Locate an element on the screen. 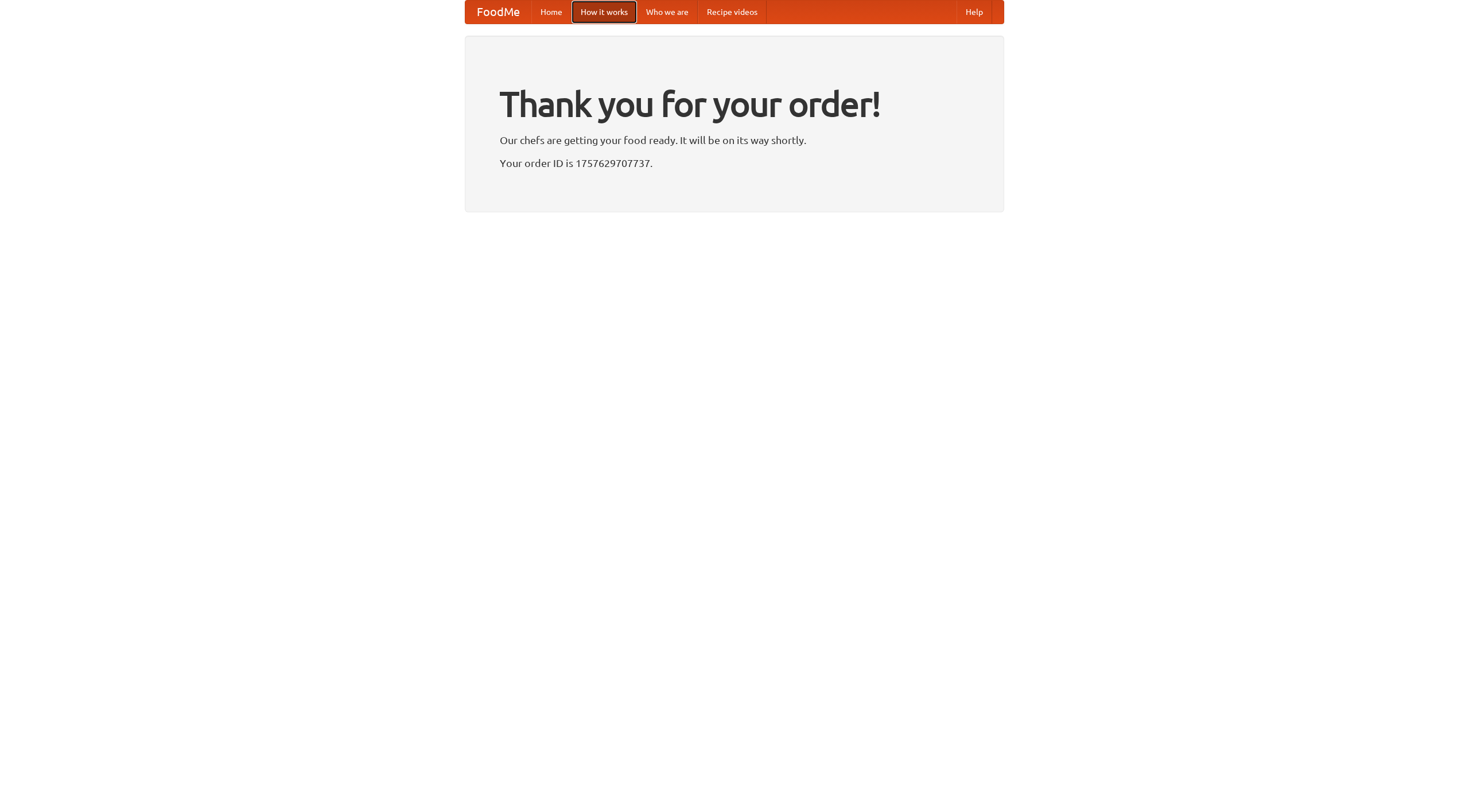  p: Our chefs are getting your food ready. It will be on its way shortly. is located at coordinates (734, 140).